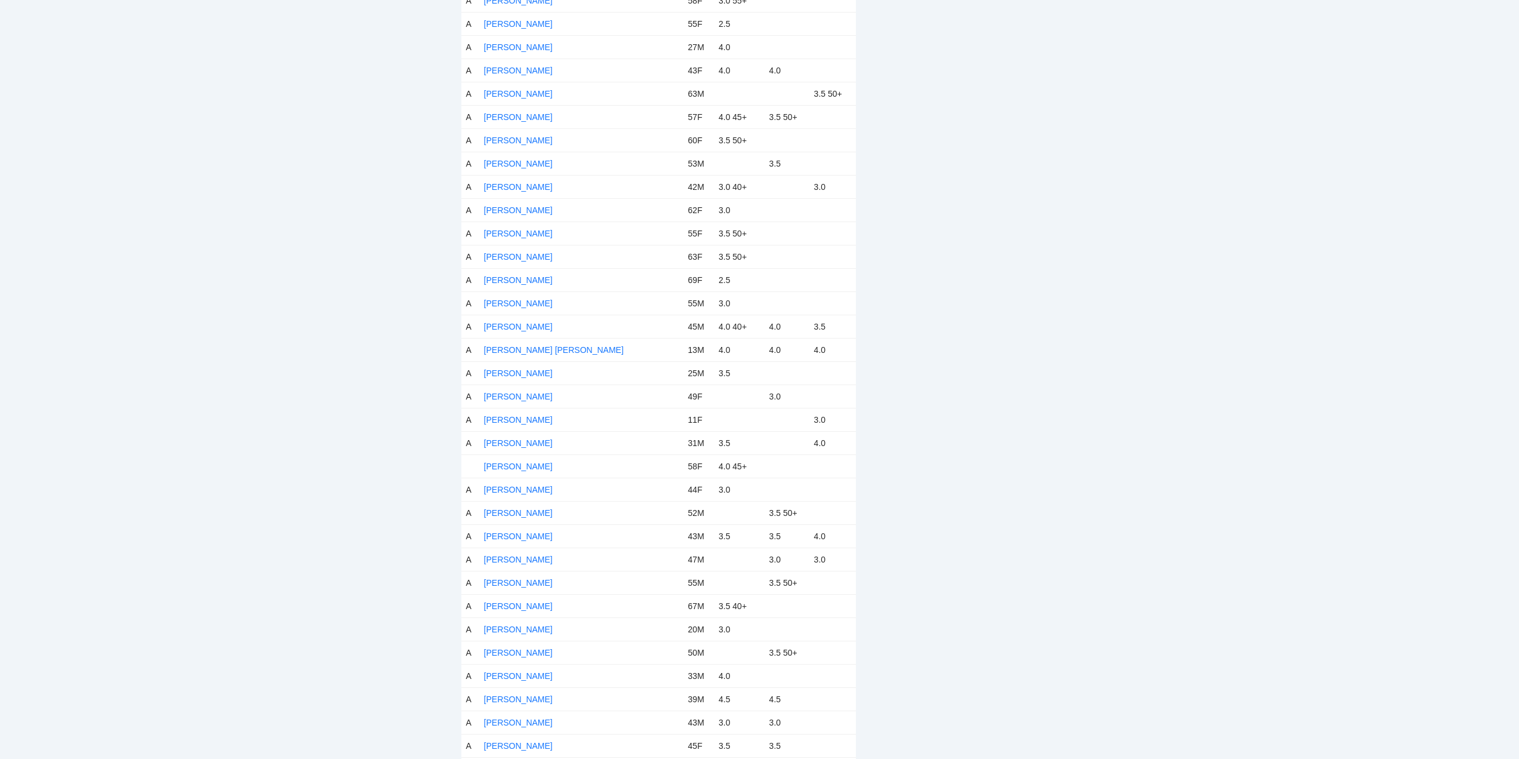  I want to click on td: 63F, so click(698, 256).